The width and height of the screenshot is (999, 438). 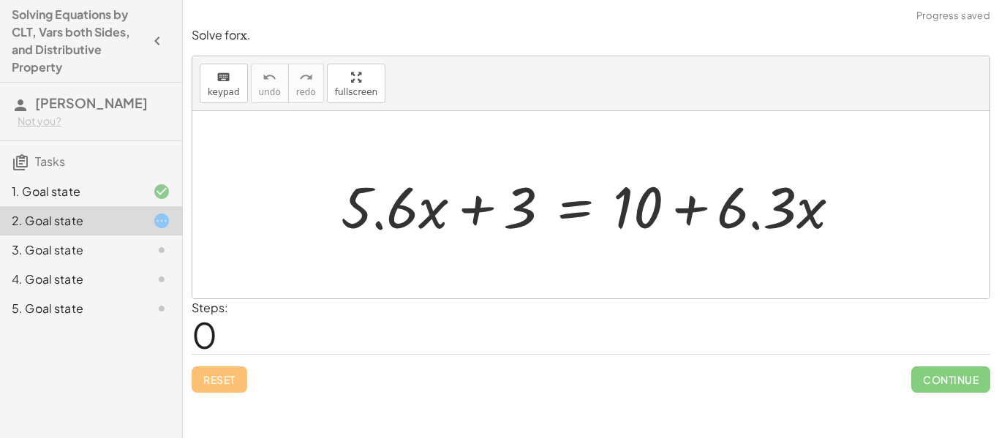 I want to click on div: 2. Goal state, so click(x=70, y=221).